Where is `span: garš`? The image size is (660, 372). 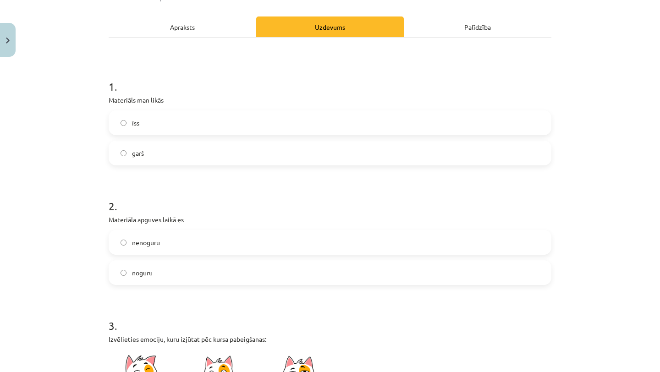
span: garš is located at coordinates (138, 153).